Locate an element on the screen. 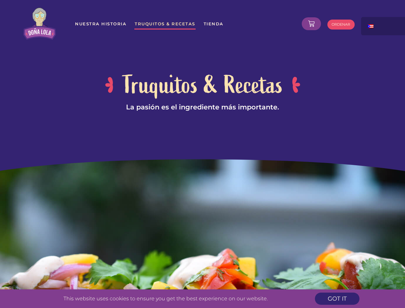 The image size is (405, 308). img: Spanish is located at coordinates (371, 26).